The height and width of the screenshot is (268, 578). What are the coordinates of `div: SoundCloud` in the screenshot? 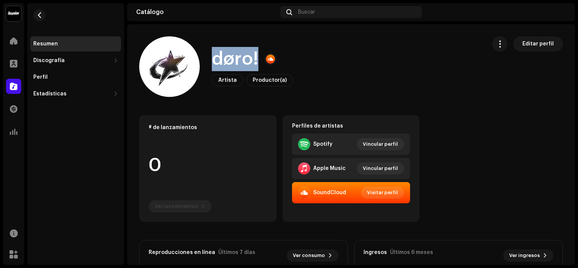 It's located at (330, 193).